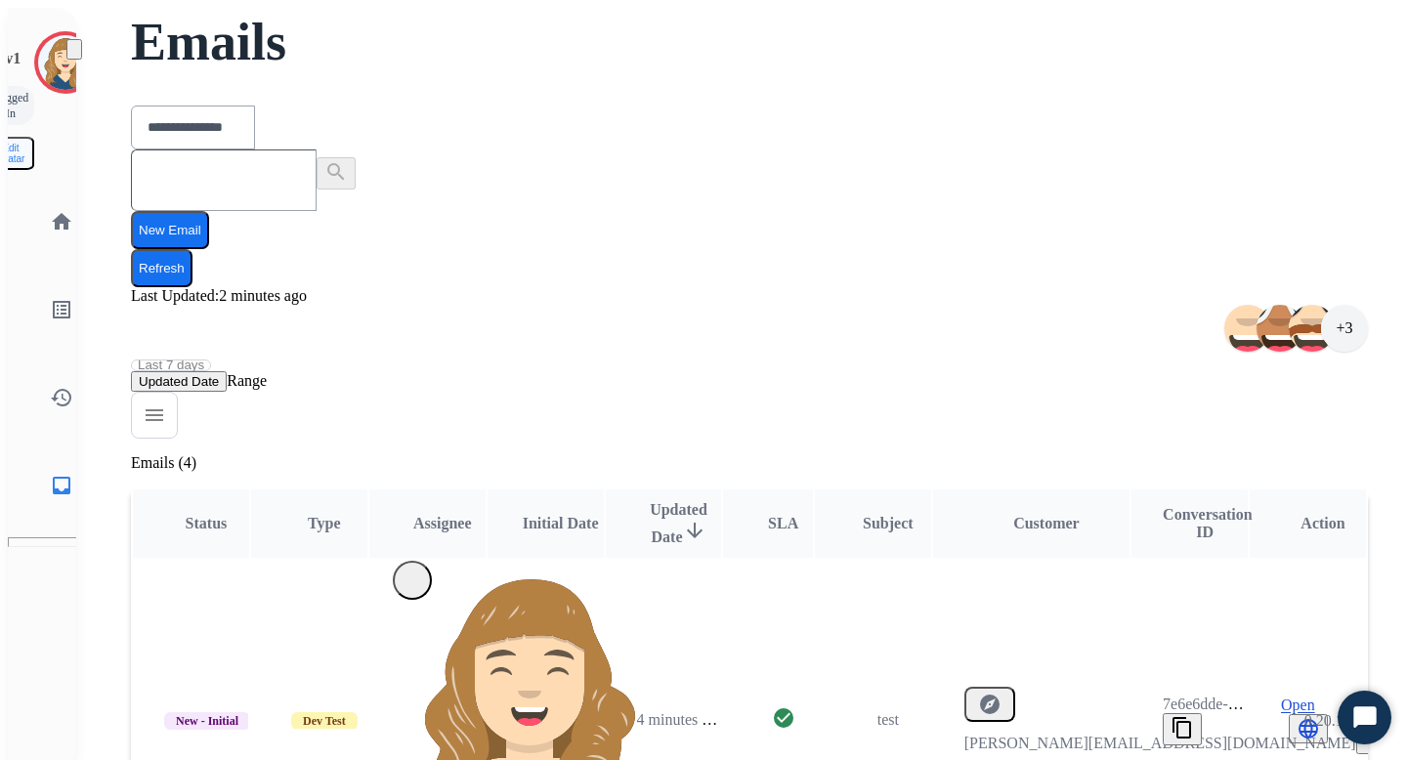 Image resolution: width=1407 pixels, height=760 pixels. Describe the element at coordinates (695, 531) in the screenshot. I see `mat-icon: arrow_downward` at that location.